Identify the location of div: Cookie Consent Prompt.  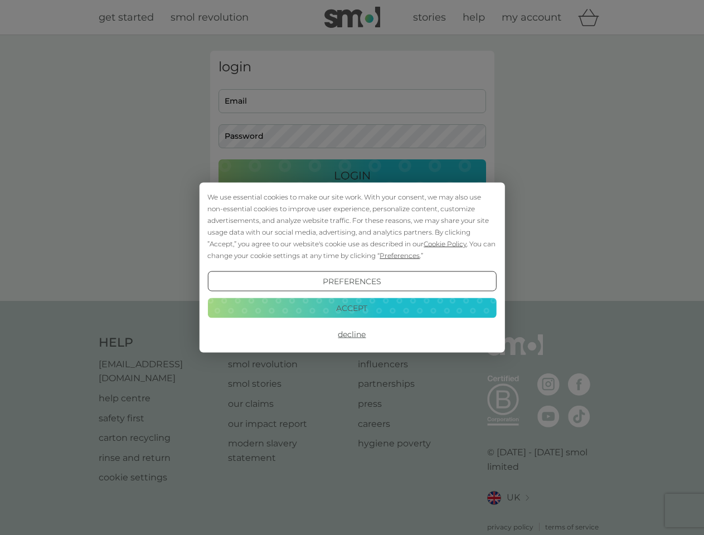
(352, 267).